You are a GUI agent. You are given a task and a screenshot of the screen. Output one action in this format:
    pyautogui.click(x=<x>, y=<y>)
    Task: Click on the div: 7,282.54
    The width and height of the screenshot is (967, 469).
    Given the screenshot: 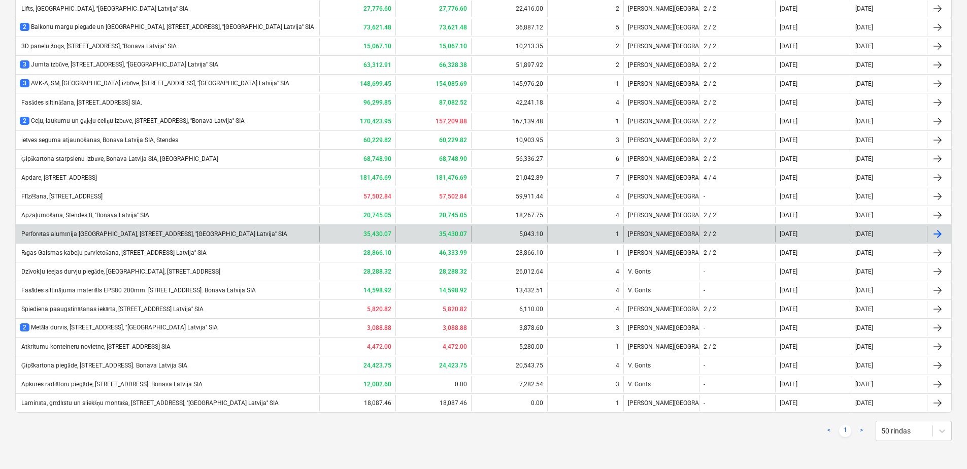 What is the action you would take?
    pyautogui.click(x=509, y=384)
    